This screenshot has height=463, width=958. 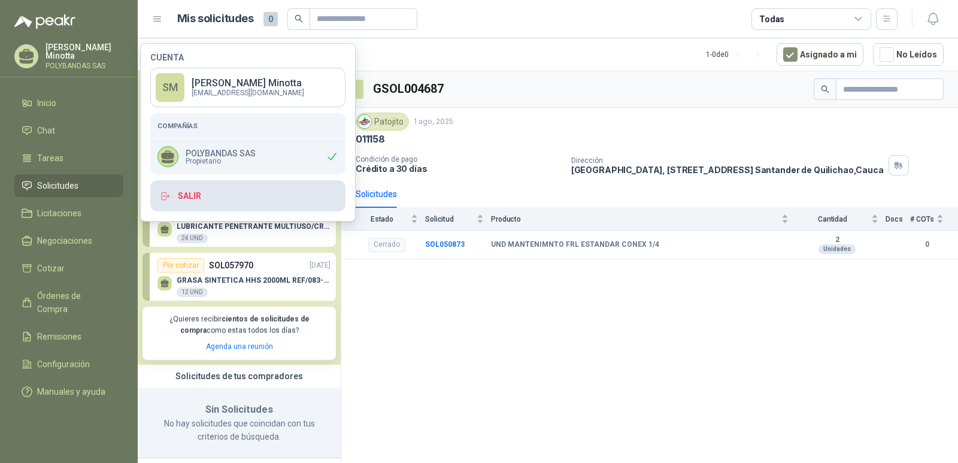 I want to click on b: 2, so click(x=837, y=240).